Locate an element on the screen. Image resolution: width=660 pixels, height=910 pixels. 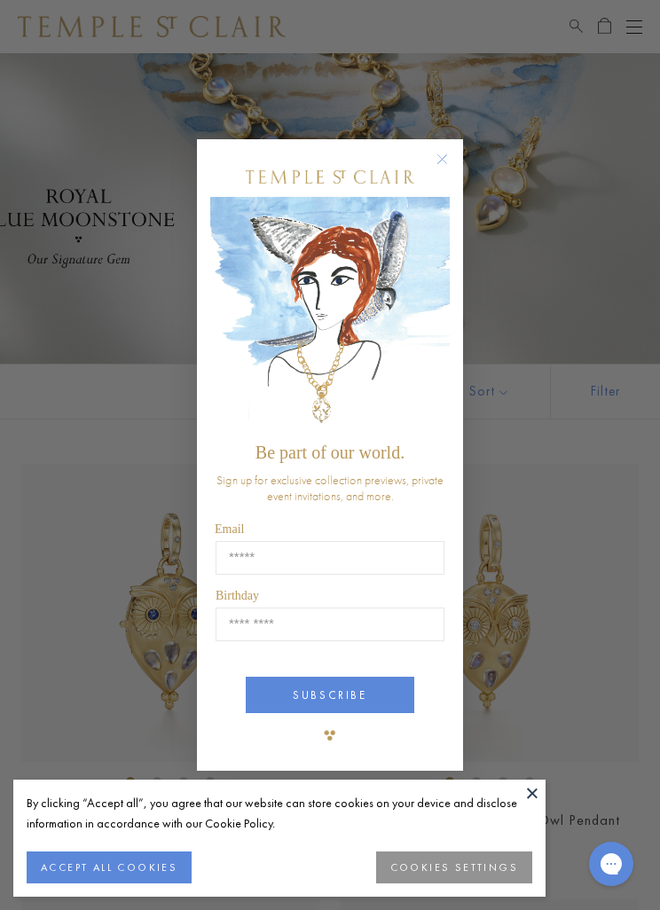
span: Be part of our world. is located at coordinates (330, 452).